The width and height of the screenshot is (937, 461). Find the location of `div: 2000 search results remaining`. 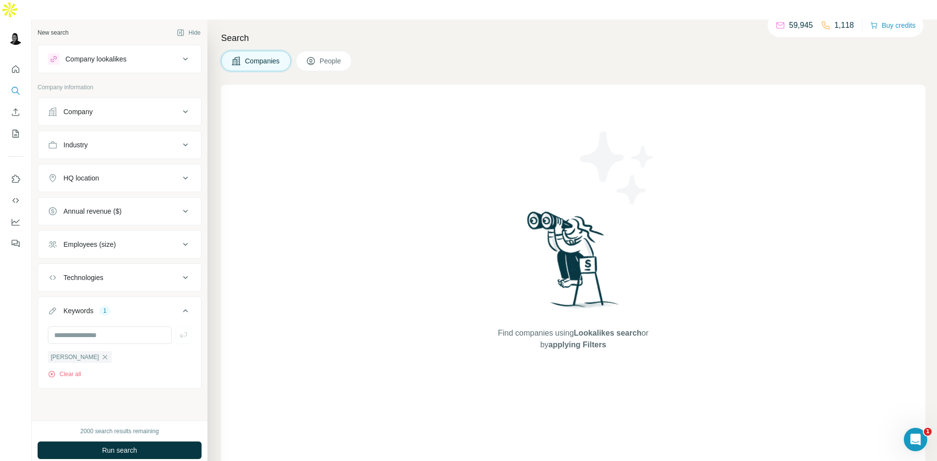

div: 2000 search results remaining is located at coordinates (120, 431).